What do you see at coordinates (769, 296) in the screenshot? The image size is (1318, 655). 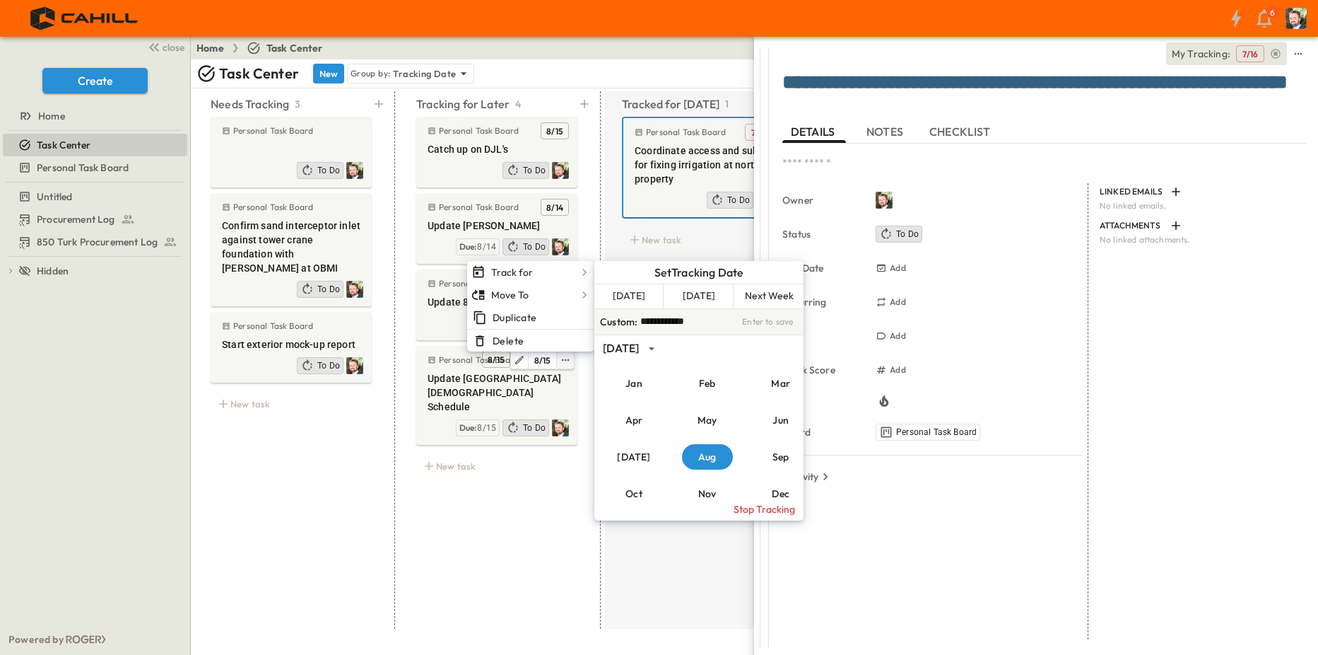 I see `button: Next Week` at bounding box center [769, 296].